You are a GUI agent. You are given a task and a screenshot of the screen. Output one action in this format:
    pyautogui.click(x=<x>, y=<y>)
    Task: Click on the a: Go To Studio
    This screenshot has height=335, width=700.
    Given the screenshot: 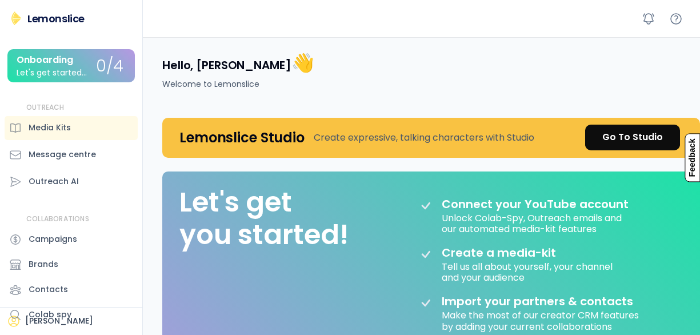 What is the action you would take?
    pyautogui.click(x=632, y=137)
    